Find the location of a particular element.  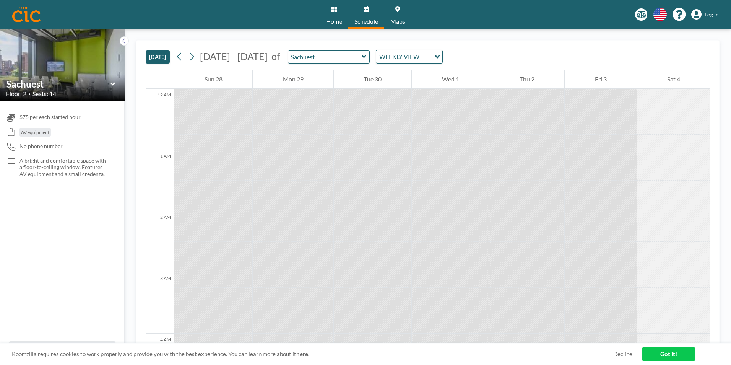

span: of is located at coordinates (276, 56).